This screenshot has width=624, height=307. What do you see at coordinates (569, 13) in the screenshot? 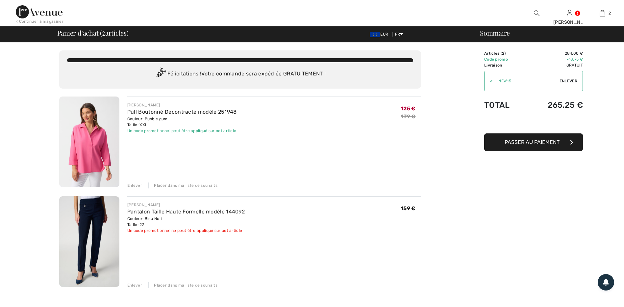
I see `img: Mes infos` at bounding box center [569, 13].